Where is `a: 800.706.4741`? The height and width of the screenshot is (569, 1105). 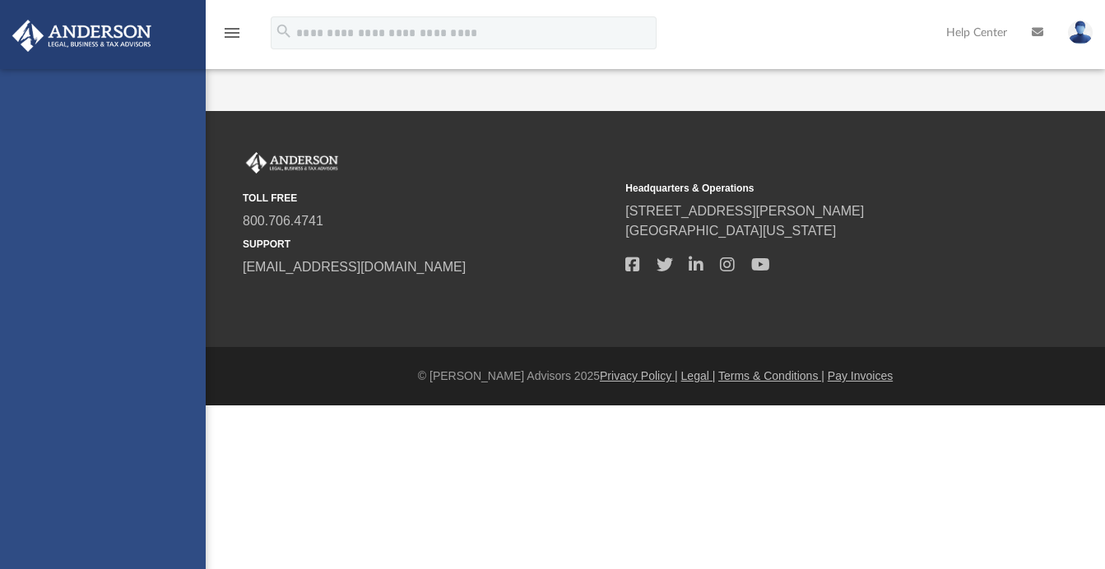 a: 800.706.4741 is located at coordinates (283, 221).